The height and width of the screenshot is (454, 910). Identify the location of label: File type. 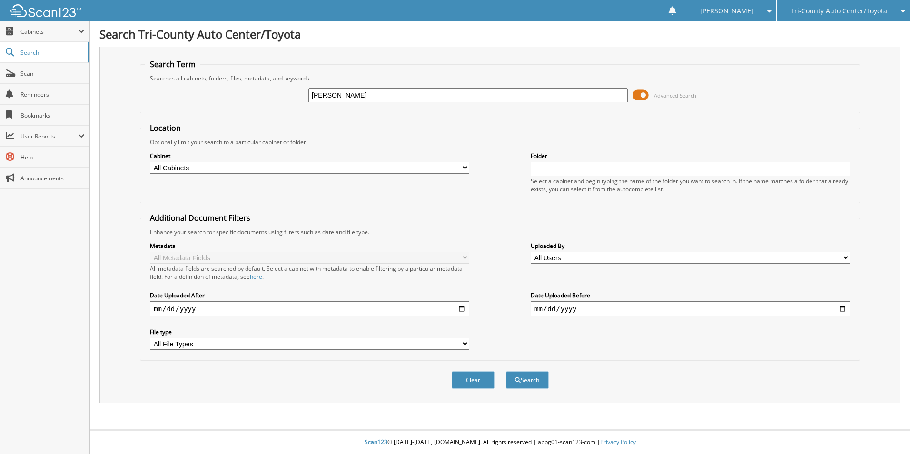
(310, 332).